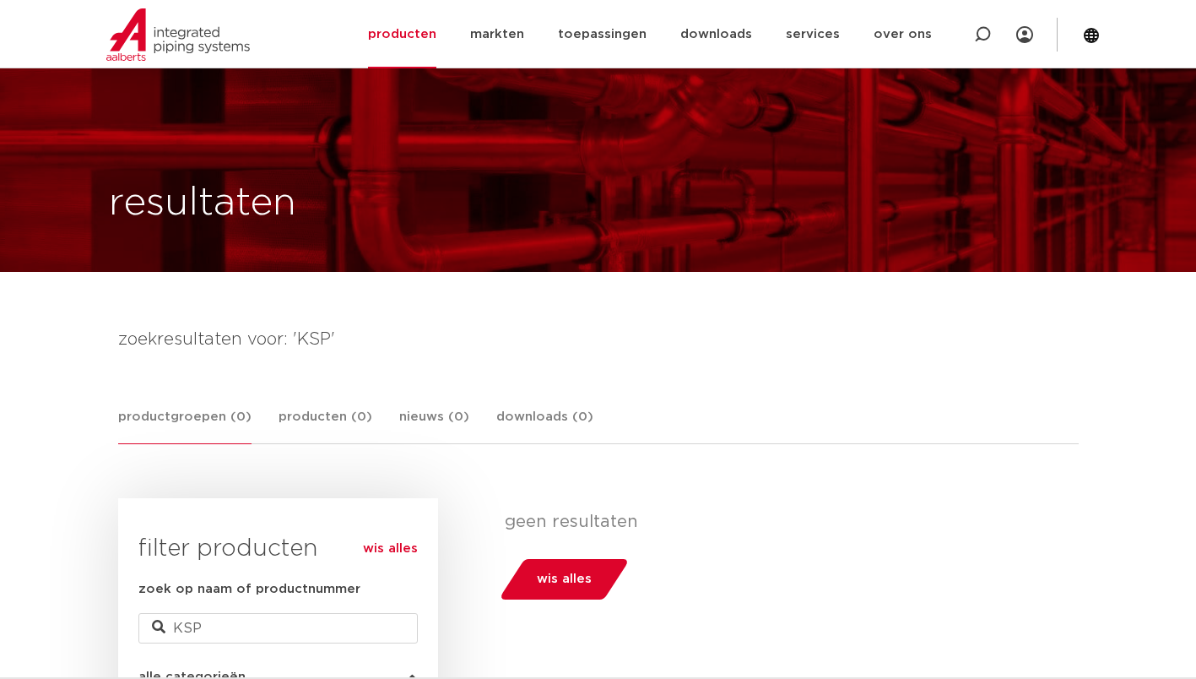 The height and width of the screenshot is (679, 1196). I want to click on h1: resultaten, so click(203, 203).